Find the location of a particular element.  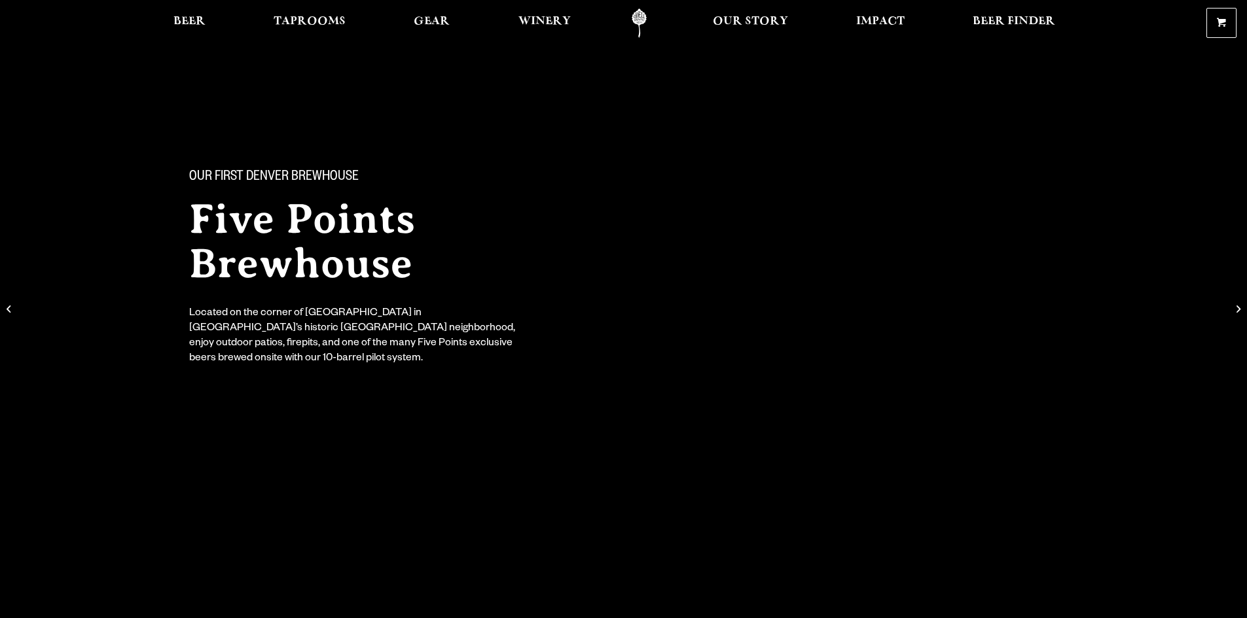

span: Our Story is located at coordinates (750, 22).